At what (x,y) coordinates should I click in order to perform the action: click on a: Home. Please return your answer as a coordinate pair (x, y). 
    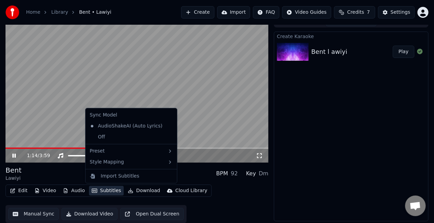
    Looking at the image, I should click on (33, 12).